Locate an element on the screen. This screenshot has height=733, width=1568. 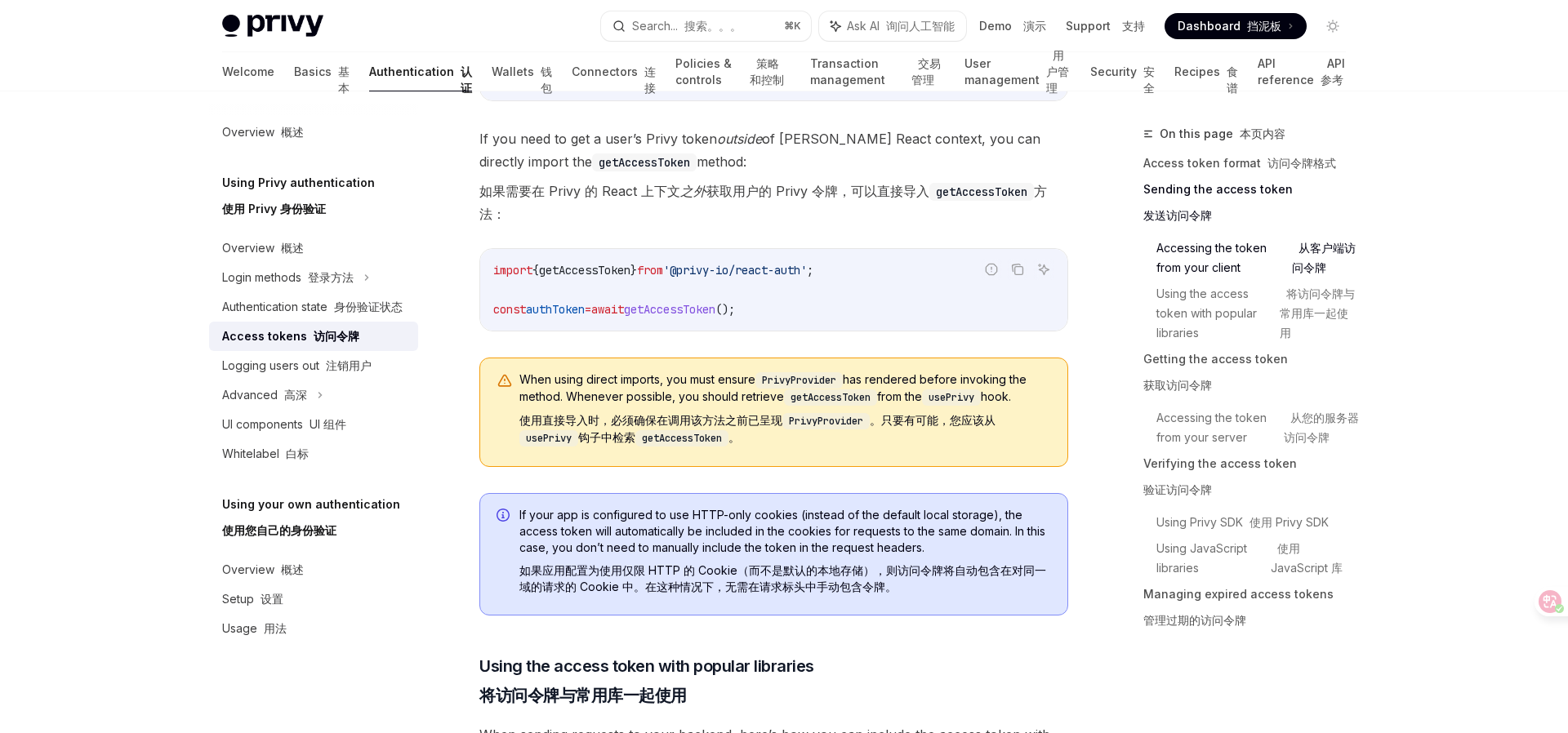
font: 用户管理 is located at coordinates (1057, 71).